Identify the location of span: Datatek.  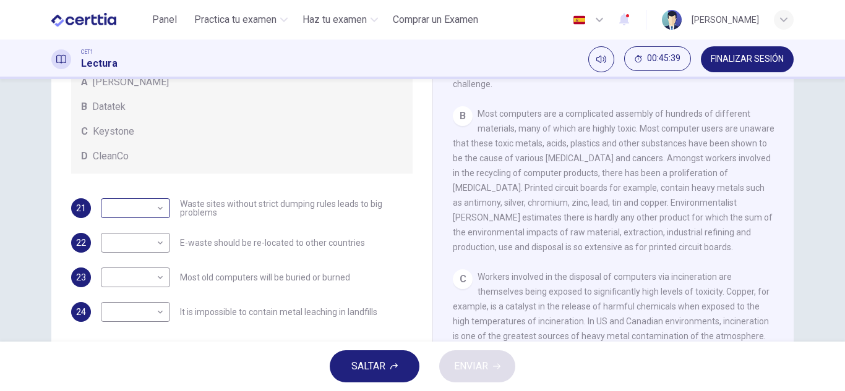
(109, 107).